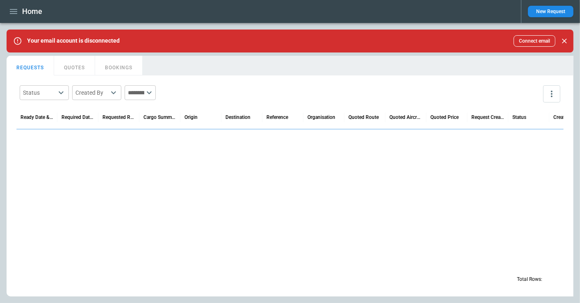 This screenshot has height=303, width=580. I want to click on div: Organisation, so click(321, 117).